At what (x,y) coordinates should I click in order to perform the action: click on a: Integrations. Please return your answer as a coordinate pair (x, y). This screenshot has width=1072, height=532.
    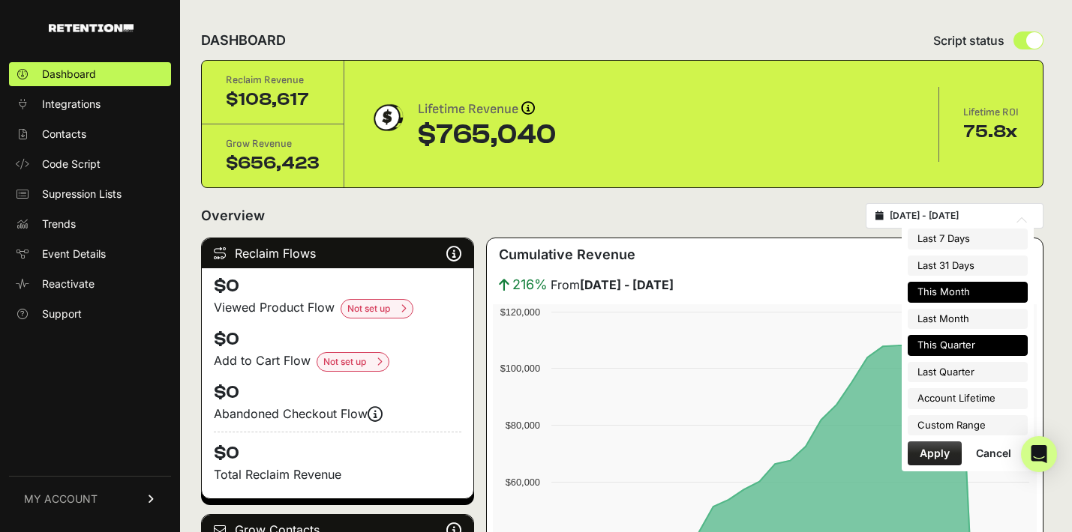
    Looking at the image, I should click on (90, 104).